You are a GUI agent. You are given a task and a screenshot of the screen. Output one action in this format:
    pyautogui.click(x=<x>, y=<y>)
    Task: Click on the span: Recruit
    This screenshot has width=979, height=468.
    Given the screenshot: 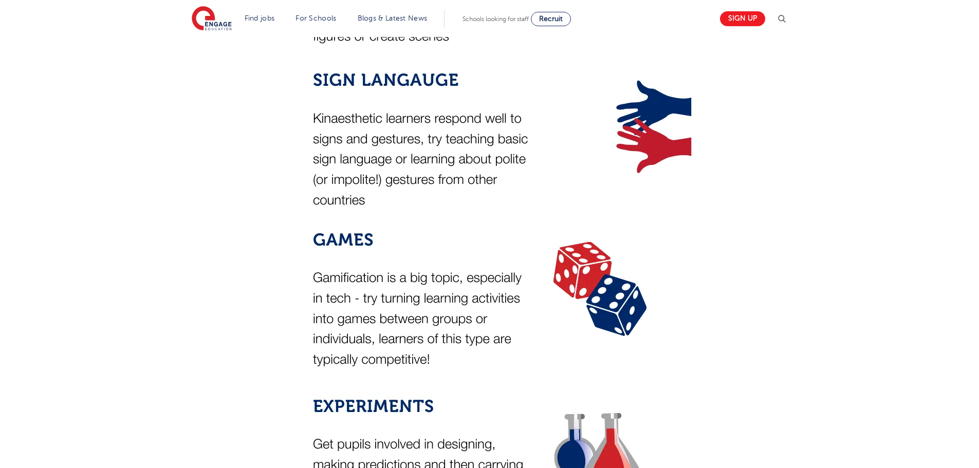 What is the action you would take?
    pyautogui.click(x=551, y=18)
    